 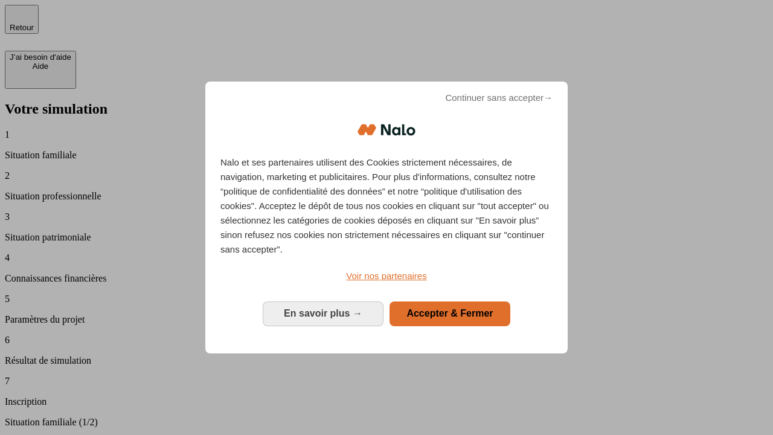 I want to click on button: En savoir plus: Configurer vos consentements, so click(x=323, y=313).